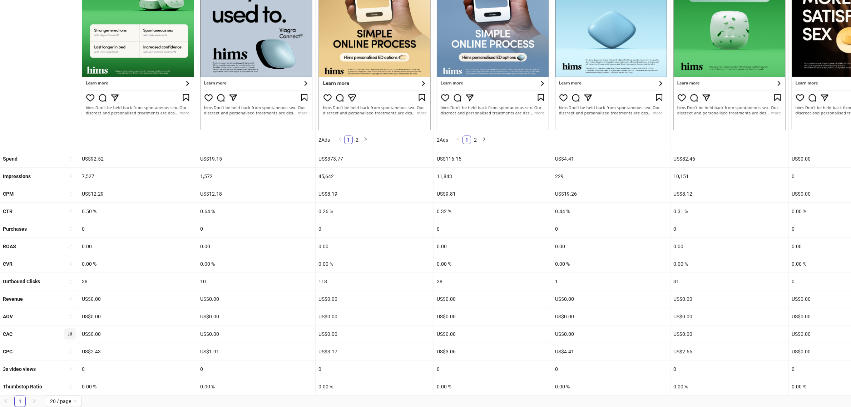 This screenshot has width=851, height=407. I want to click on div: 0.64 %, so click(256, 211).